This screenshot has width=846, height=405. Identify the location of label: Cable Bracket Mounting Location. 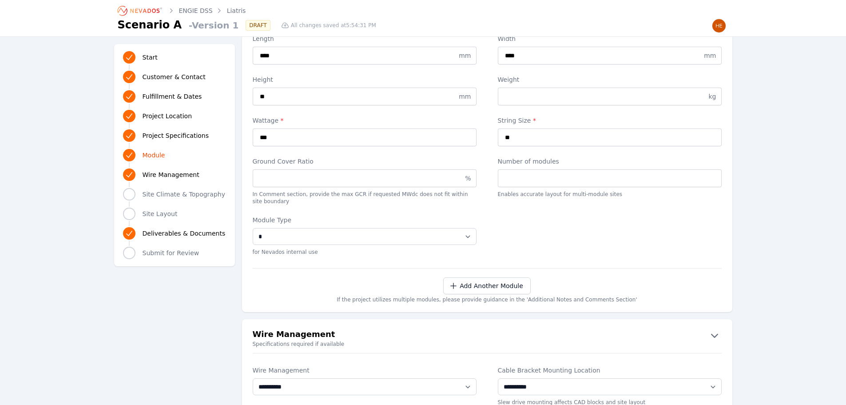
(610, 370).